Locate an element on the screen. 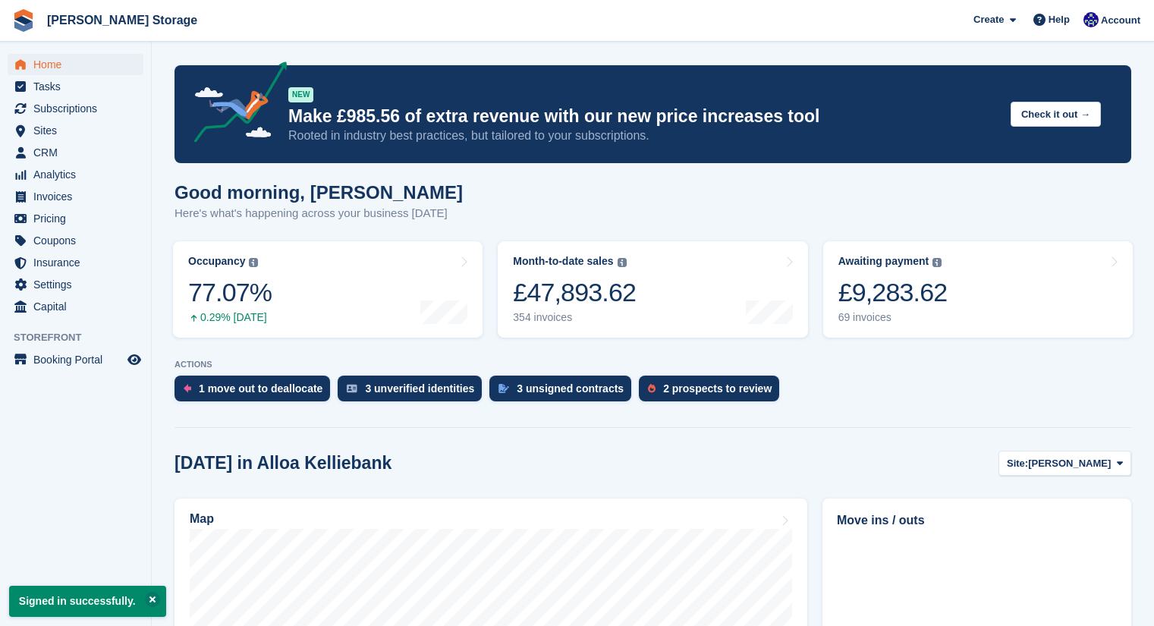 This screenshot has height=626, width=1154. img: stora-icon-8386f47178a22dfd0bd8f6a31ec36ba5ce8667c1dd55bd0f319d3a0aa187defe.svg is located at coordinates (24, 20).